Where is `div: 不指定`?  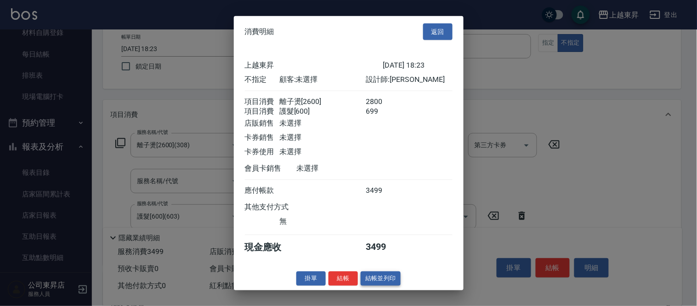 div: 不指定 is located at coordinates (262, 80).